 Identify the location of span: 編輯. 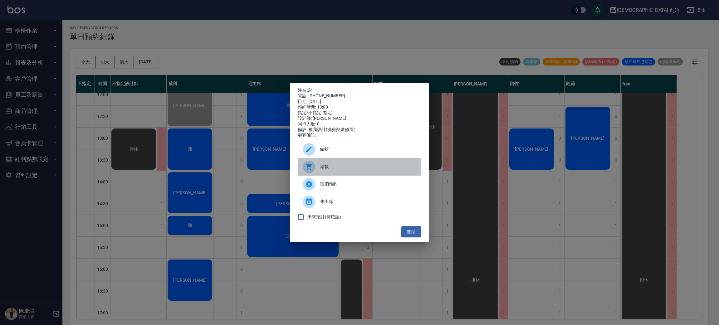
(368, 149).